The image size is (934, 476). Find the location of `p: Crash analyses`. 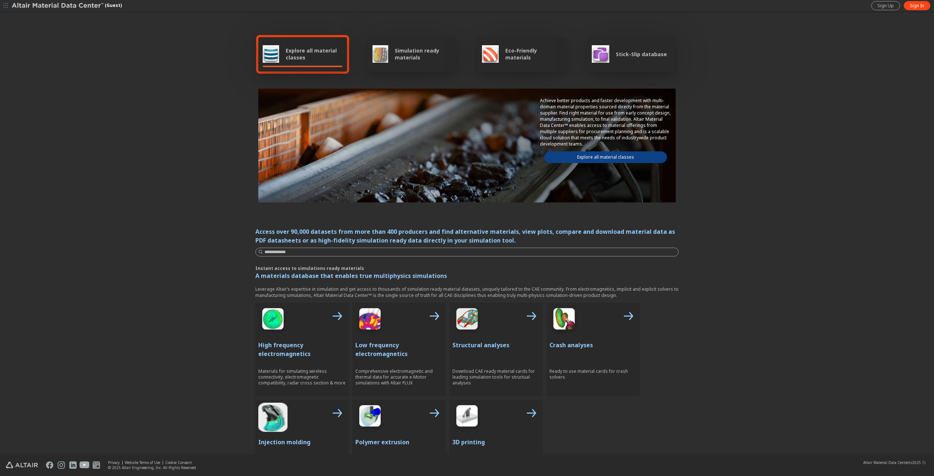

p: Crash analyses is located at coordinates (593, 345).